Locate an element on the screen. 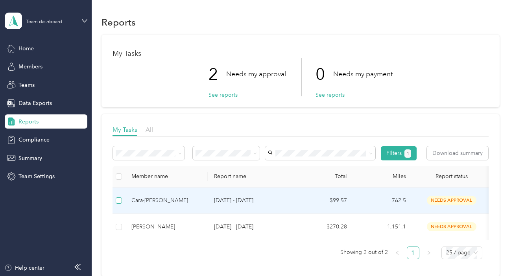  button: 1 is located at coordinates (407, 153).